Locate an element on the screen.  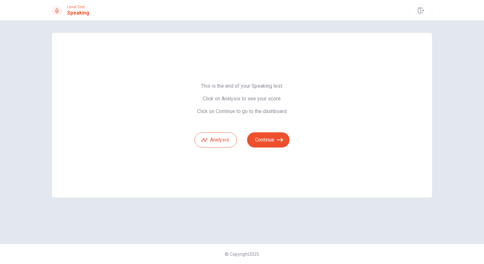
button: Continue is located at coordinates (268, 140).